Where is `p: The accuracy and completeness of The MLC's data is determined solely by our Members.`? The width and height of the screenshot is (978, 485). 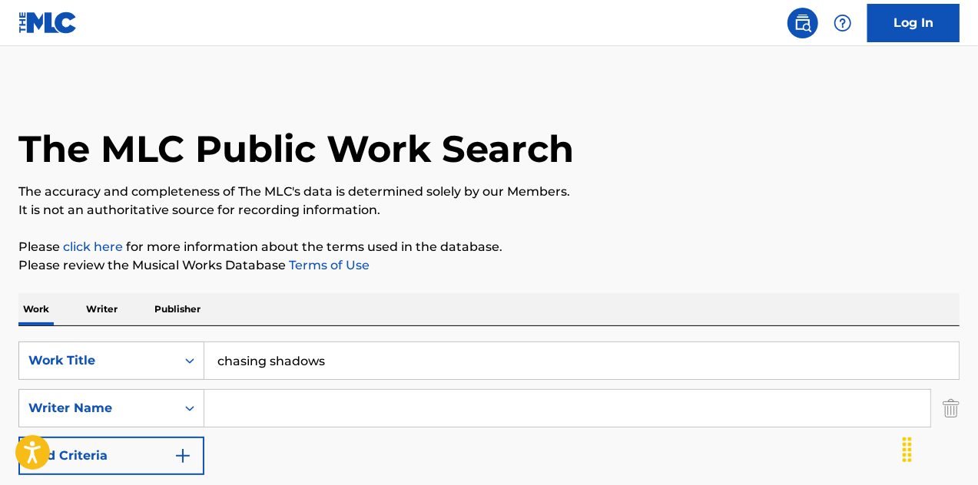 p: The accuracy and completeness of The MLC's data is determined solely by our Members. is located at coordinates (488, 192).